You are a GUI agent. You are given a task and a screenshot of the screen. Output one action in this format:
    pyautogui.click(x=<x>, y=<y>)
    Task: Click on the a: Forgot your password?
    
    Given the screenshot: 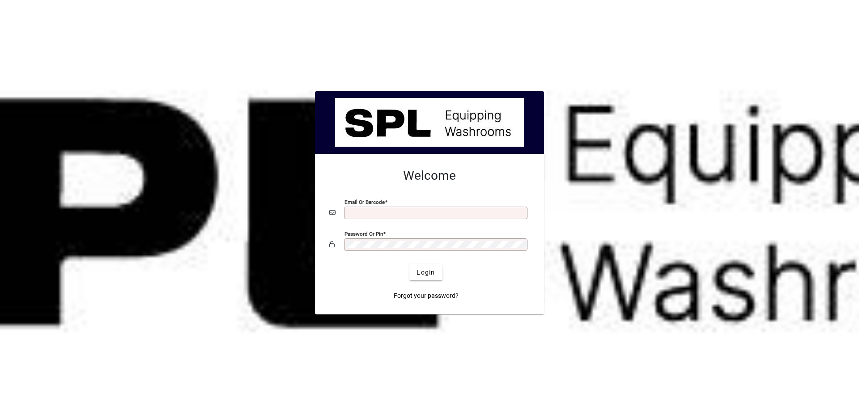 What is the action you would take?
    pyautogui.click(x=426, y=296)
    